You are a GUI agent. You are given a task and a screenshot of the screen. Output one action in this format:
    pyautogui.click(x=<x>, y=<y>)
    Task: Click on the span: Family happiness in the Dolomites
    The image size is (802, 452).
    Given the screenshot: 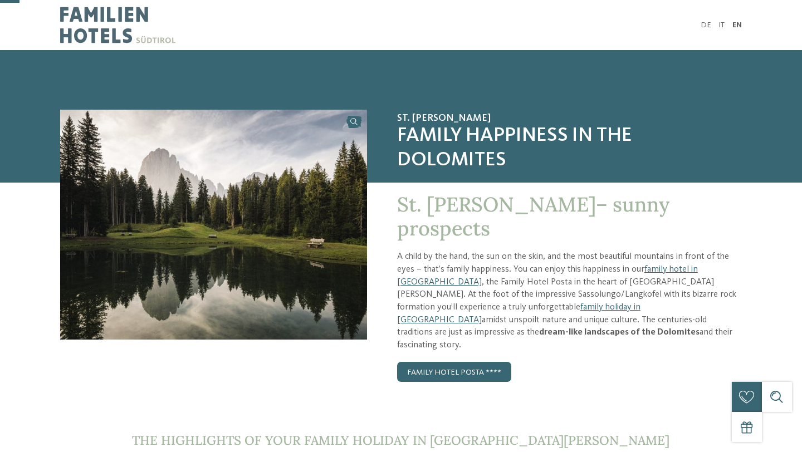 What is the action you would take?
    pyautogui.click(x=569, y=148)
    